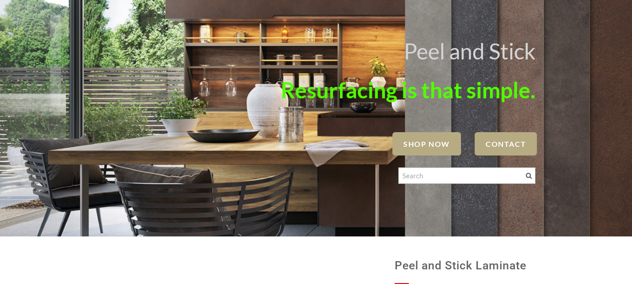 The height and width of the screenshot is (284, 632). What do you see at coordinates (529, 176) in the screenshot?
I see `span: Search` at bounding box center [529, 176].